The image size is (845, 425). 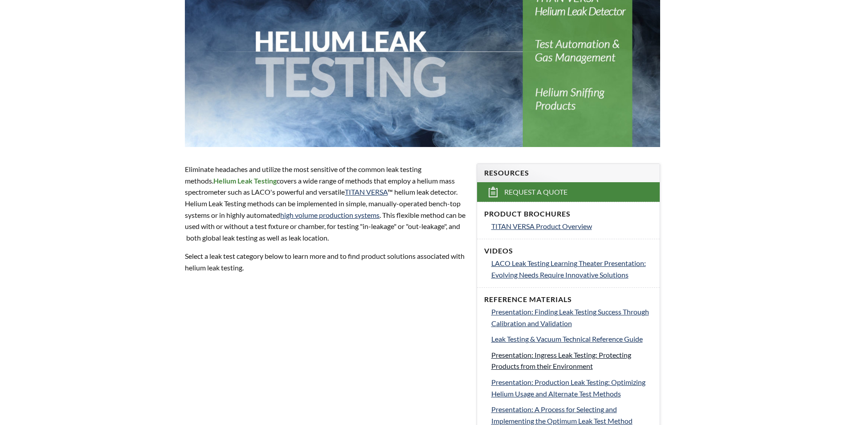 I want to click on strong: Helium Leak Testing, so click(x=245, y=180).